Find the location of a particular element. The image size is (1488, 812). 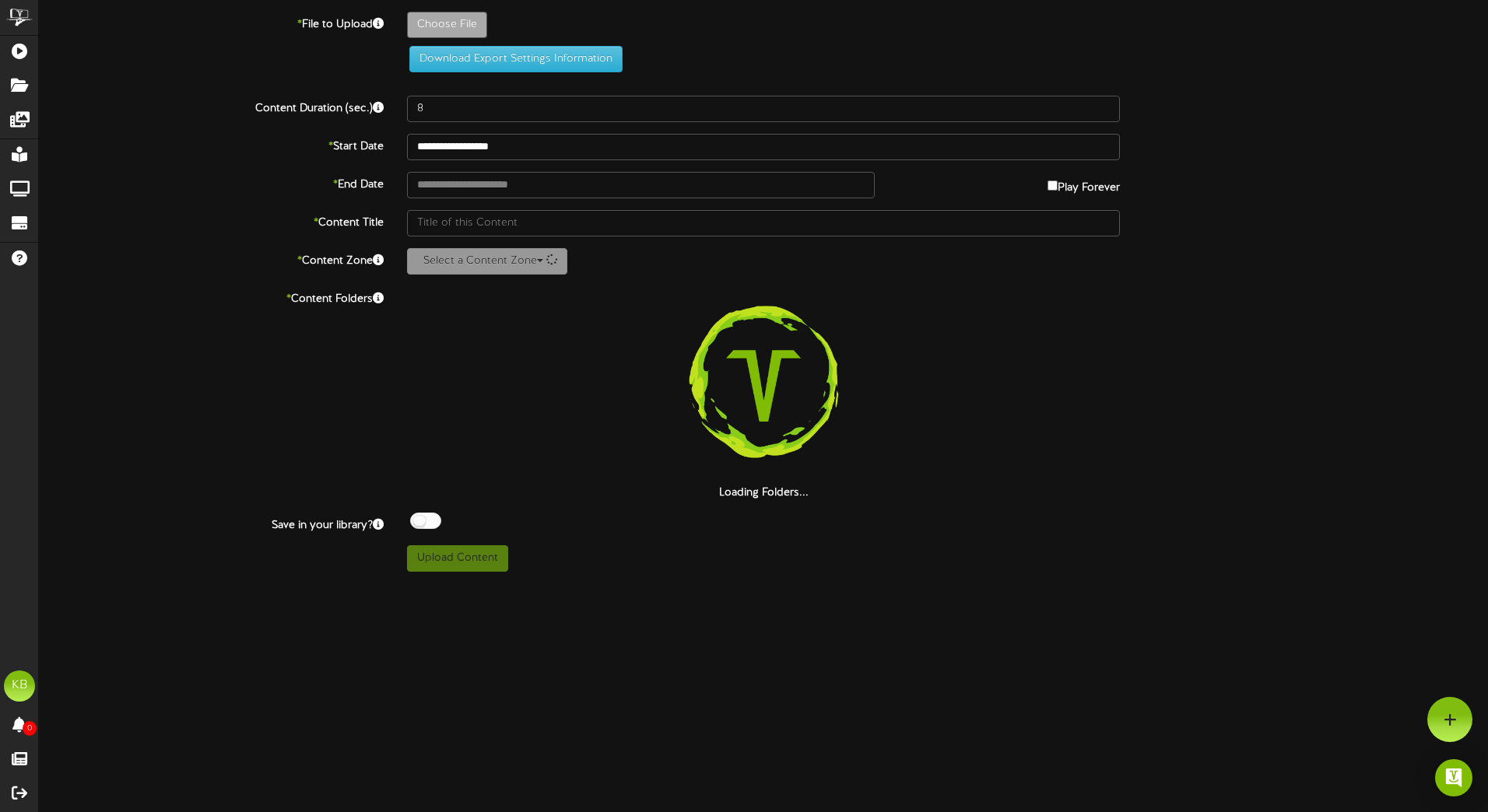

input: Title of this Content is located at coordinates (764, 224).